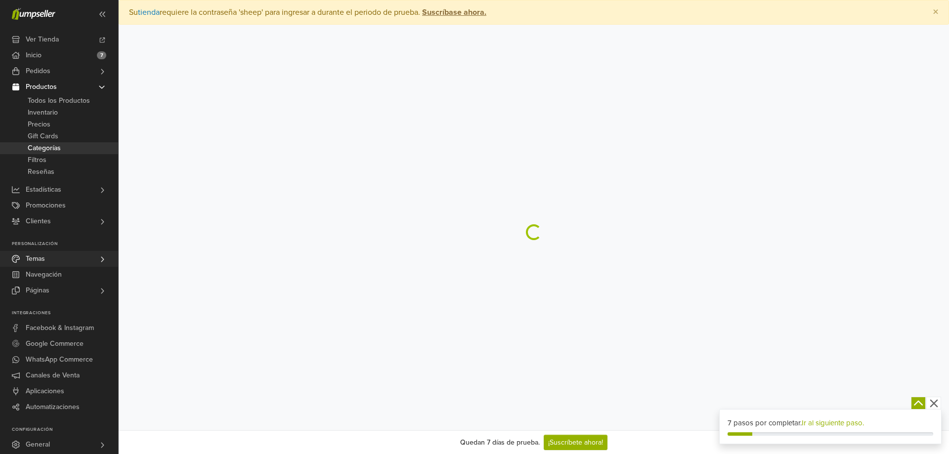  Describe the element at coordinates (833, 423) in the screenshot. I see `a: Ir al siguiente paso.` at that location.